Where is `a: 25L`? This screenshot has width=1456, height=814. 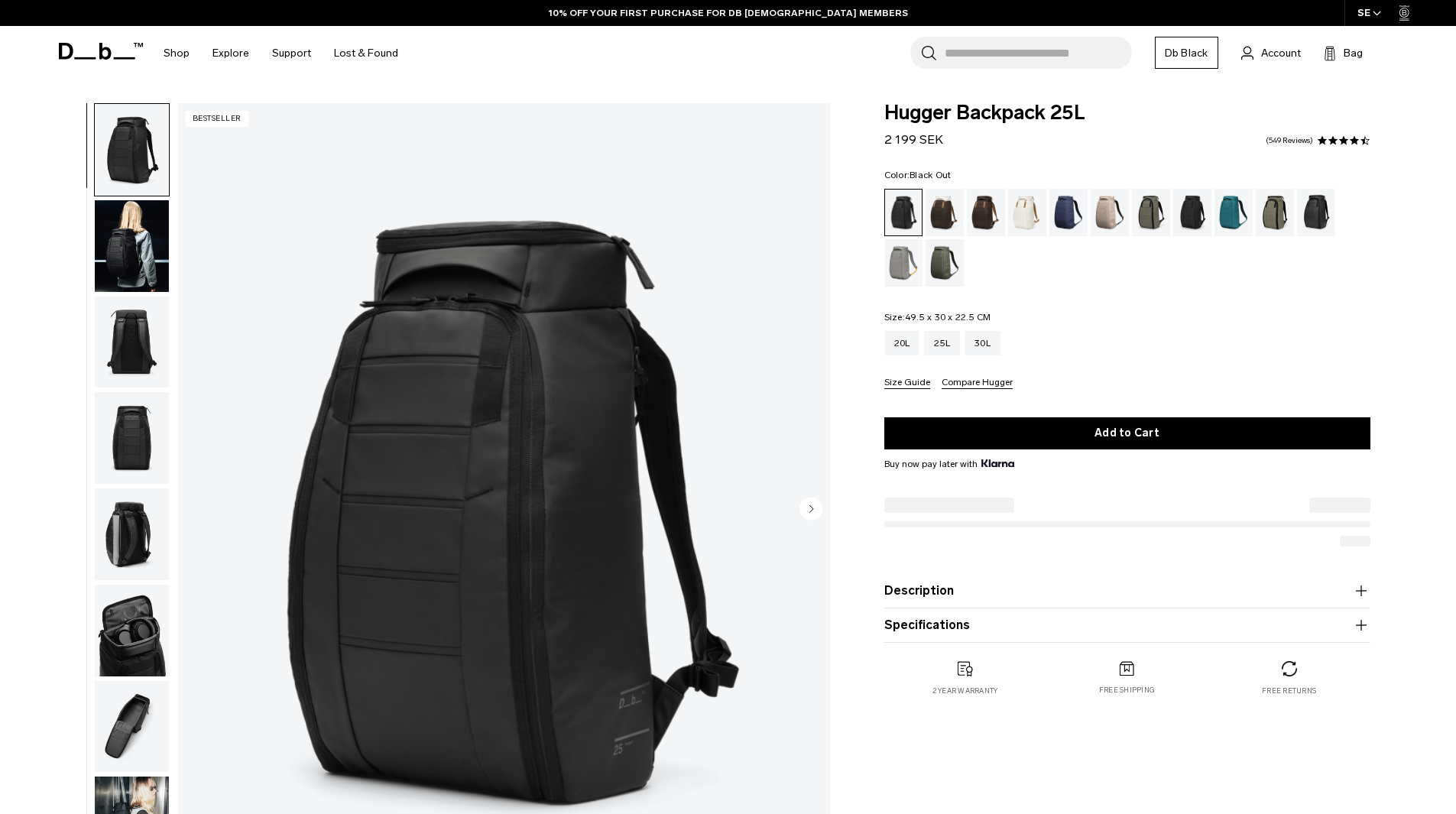
a: 25L is located at coordinates (941, 343).